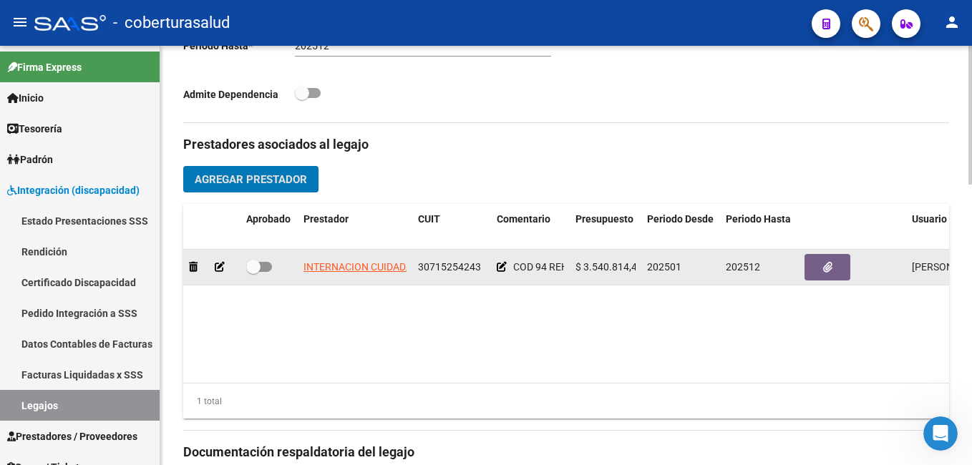 Image resolution: width=972 pixels, height=465 pixels. I want to click on h3: Documentación respaldatoria del legajo, so click(566, 452).